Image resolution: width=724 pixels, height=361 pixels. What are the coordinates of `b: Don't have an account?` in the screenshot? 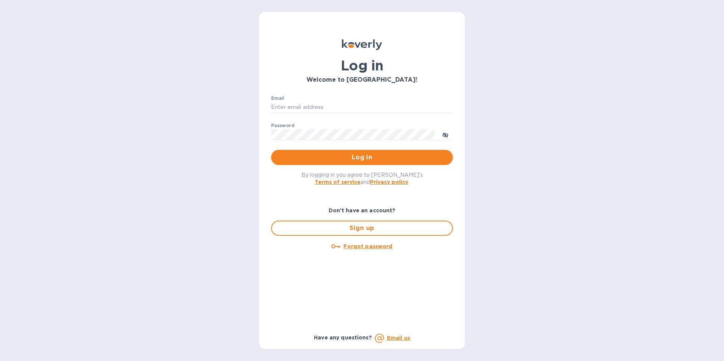 It's located at (362, 211).